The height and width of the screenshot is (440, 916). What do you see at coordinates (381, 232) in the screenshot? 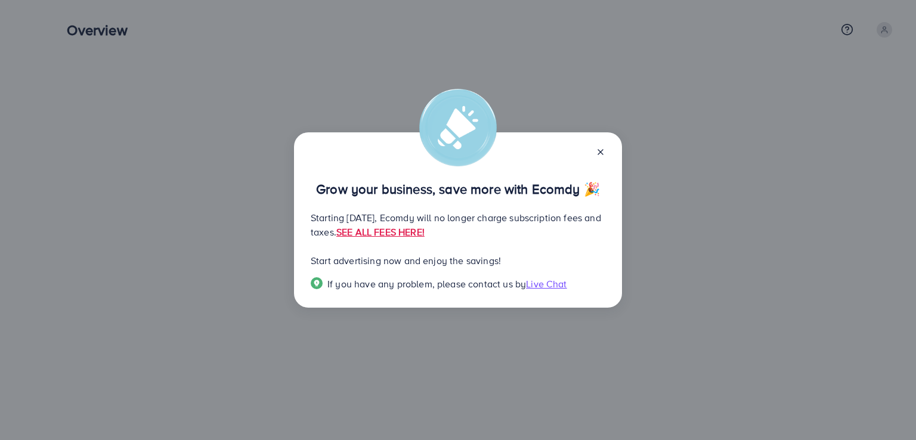
I see `a: SEE ALL FEES HERE!` at bounding box center [381, 232].